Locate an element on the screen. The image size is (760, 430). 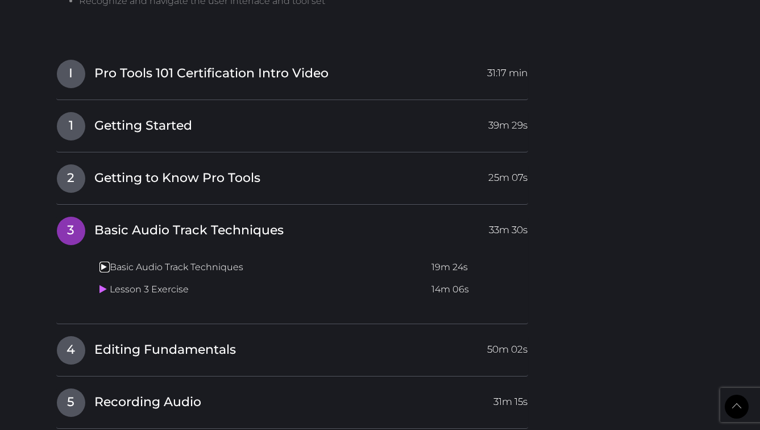
span: 25m 07s is located at coordinates (508, 175).